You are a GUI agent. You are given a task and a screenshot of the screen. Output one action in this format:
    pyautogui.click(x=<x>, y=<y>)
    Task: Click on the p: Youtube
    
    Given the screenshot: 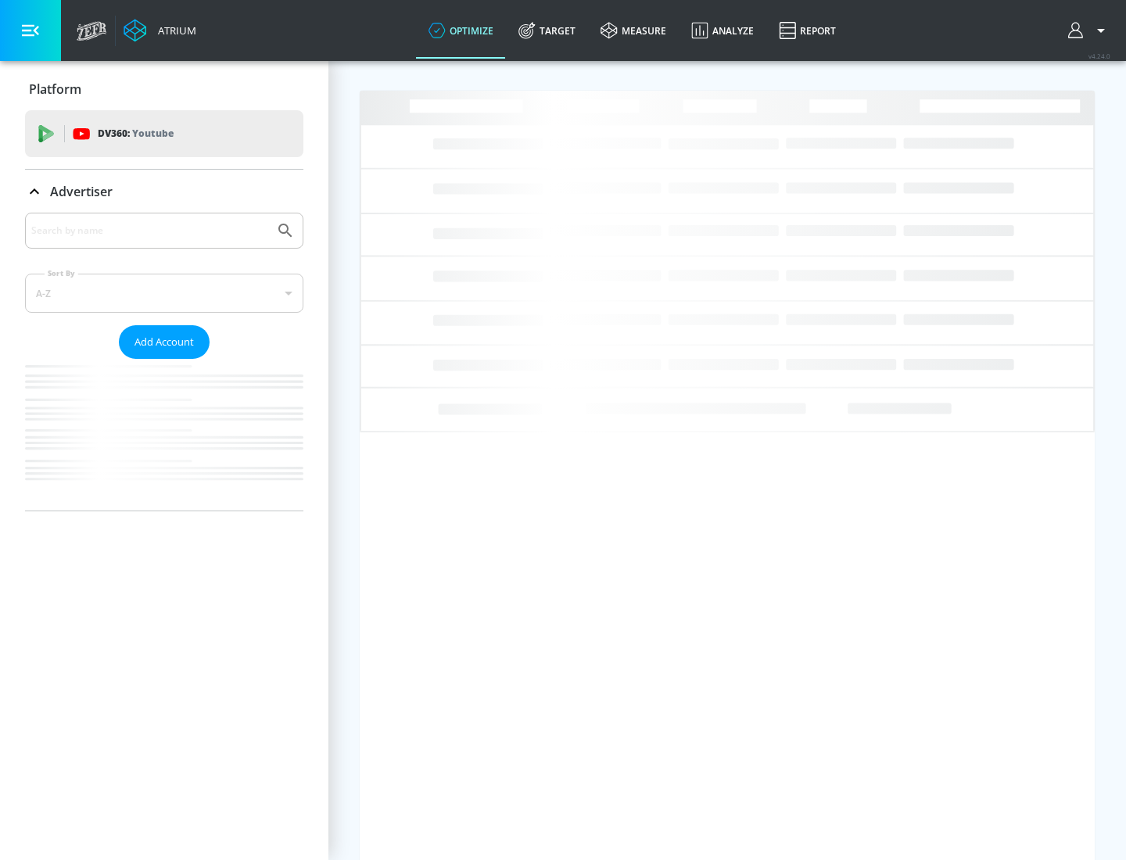 What is the action you would take?
    pyautogui.click(x=153, y=133)
    